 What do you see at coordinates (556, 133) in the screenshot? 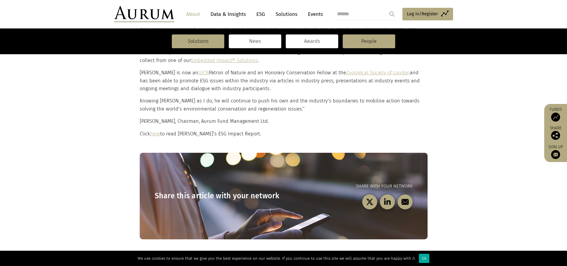
I see `div: Share` at bounding box center [556, 133].